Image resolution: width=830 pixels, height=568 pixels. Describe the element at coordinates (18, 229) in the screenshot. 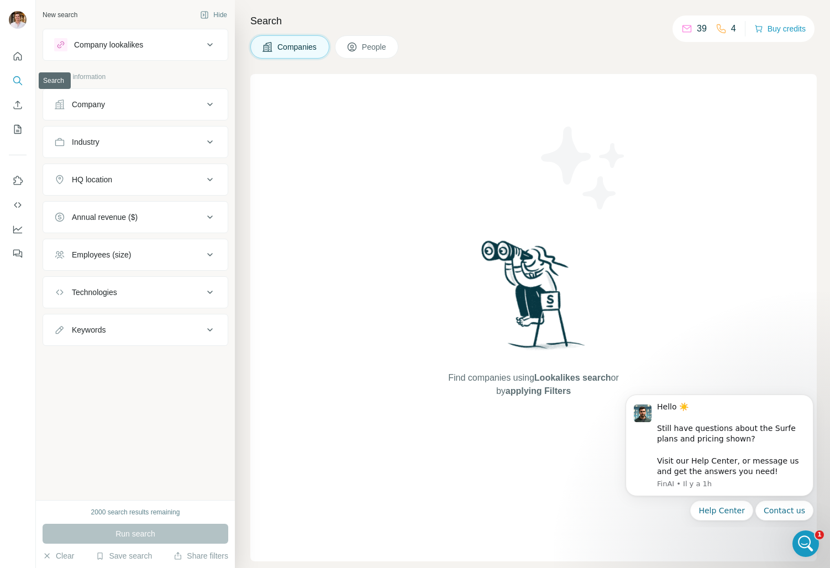

I see `button: Dashboard` at that location.